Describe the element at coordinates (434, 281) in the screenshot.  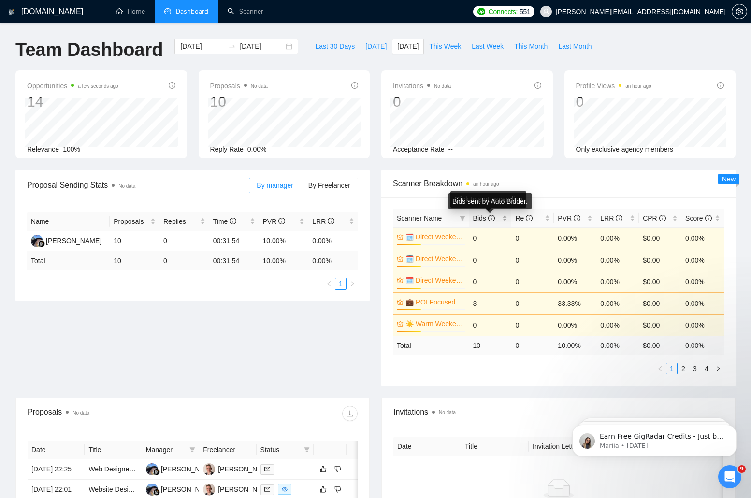
I see `a: 🗓️ Direct Weekend` at that location.